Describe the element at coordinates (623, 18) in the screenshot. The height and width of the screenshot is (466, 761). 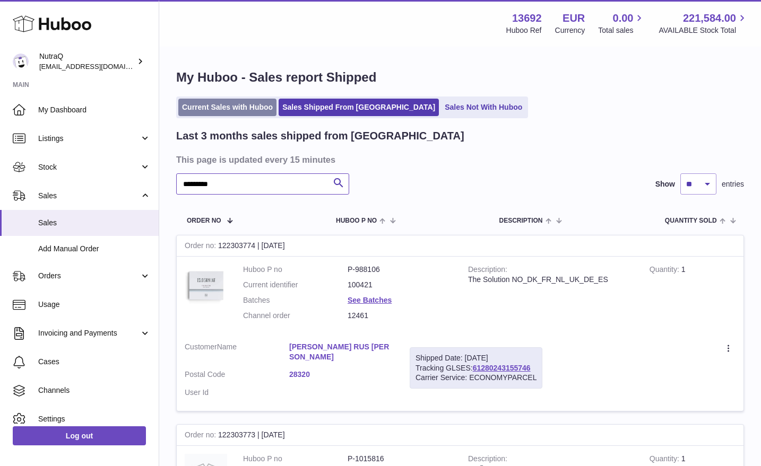
I see `span: 0.00` at that location.